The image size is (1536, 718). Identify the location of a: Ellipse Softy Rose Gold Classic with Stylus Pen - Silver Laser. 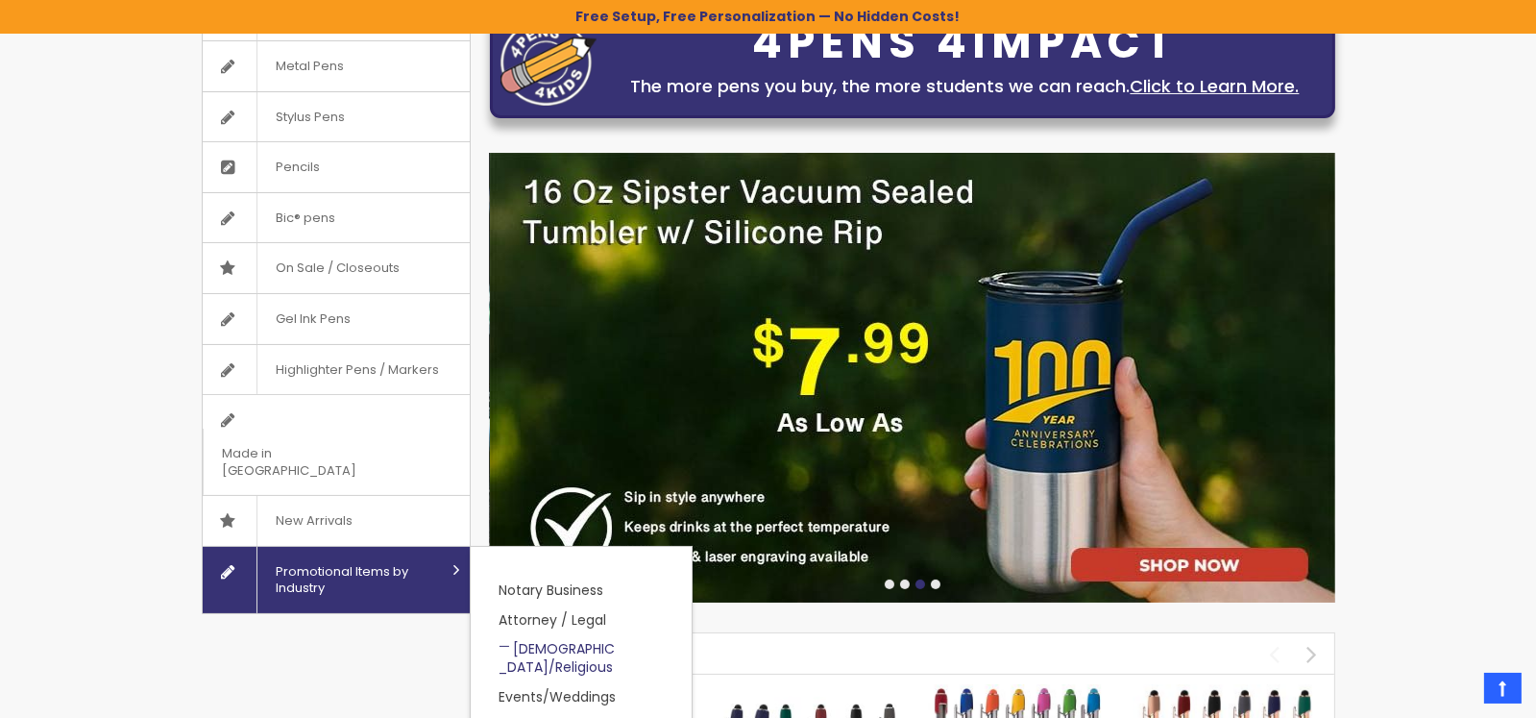
(1229, 691).